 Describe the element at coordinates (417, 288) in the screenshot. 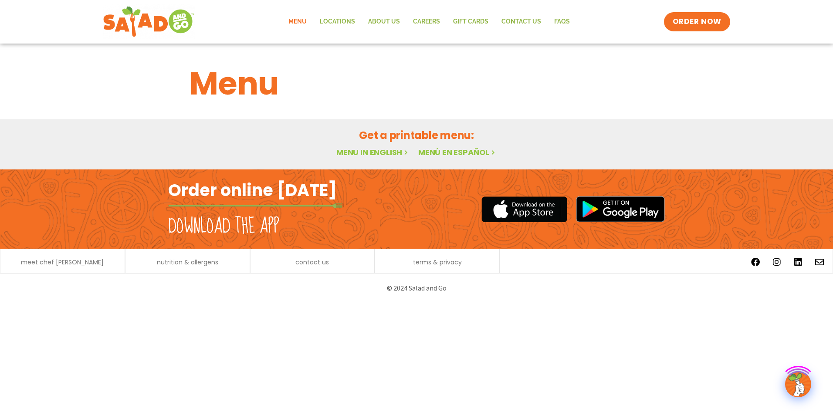

I see `p: © 2024 Salad and Go` at that location.